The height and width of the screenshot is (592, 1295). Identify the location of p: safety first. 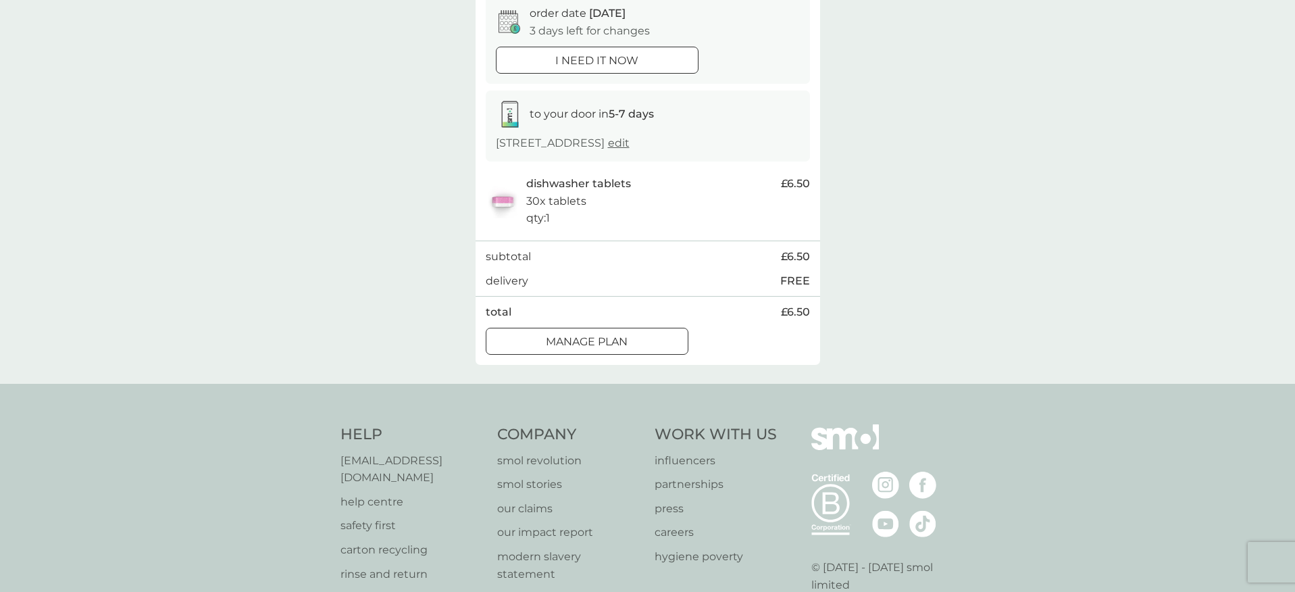
(412, 525).